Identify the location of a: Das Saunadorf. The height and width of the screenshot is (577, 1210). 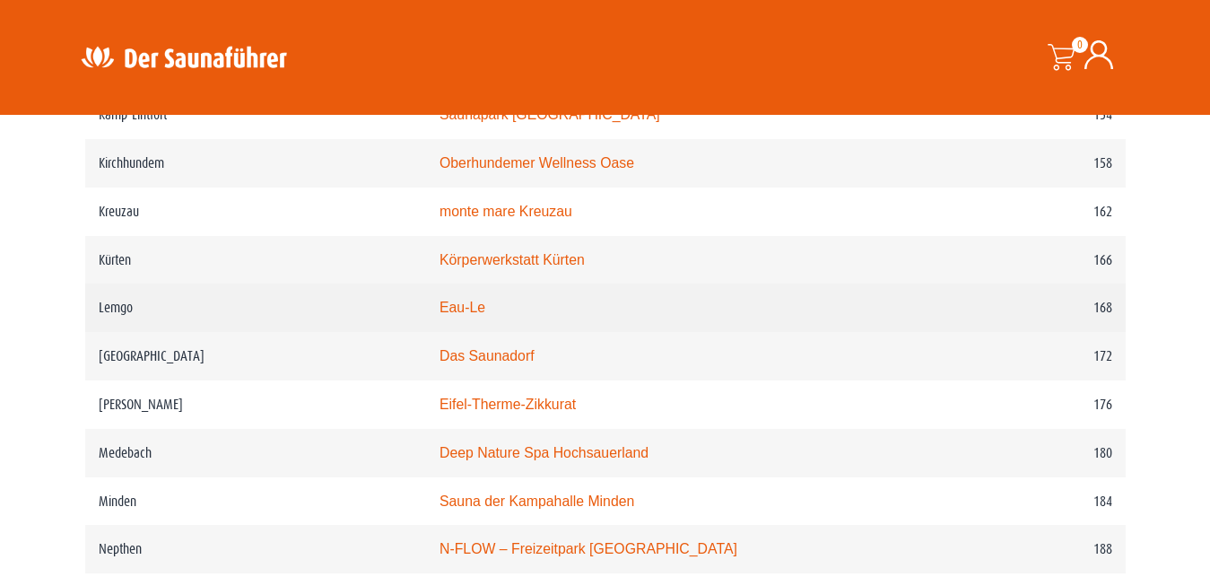
(487, 355).